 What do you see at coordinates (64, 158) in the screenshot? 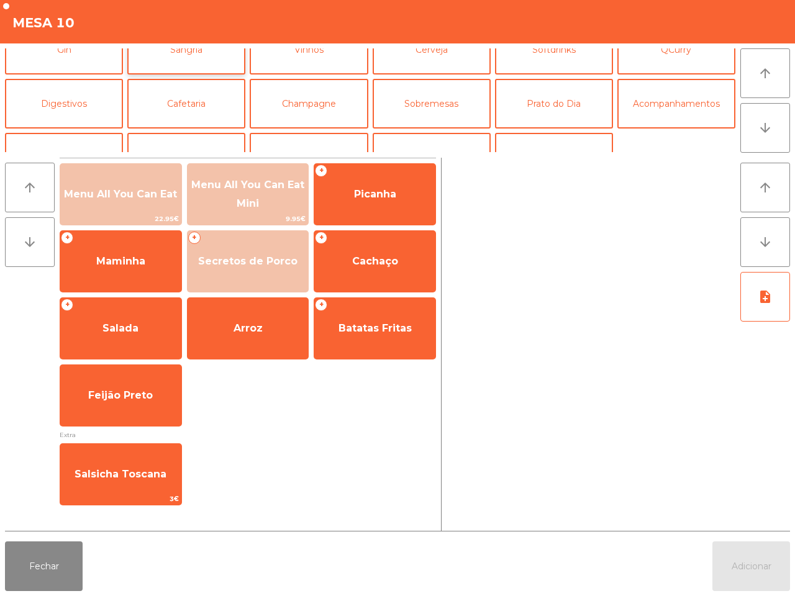
I see `button: Take Away` at bounding box center [64, 158].